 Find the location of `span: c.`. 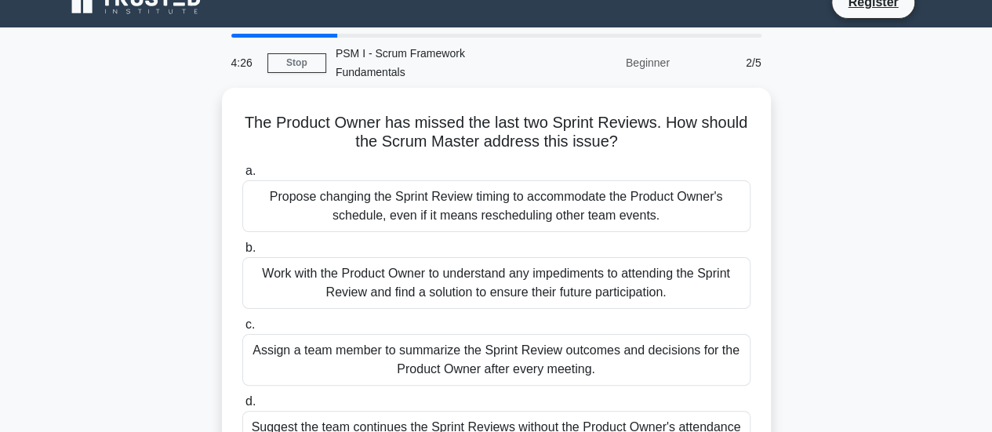

span: c. is located at coordinates (250, 324).